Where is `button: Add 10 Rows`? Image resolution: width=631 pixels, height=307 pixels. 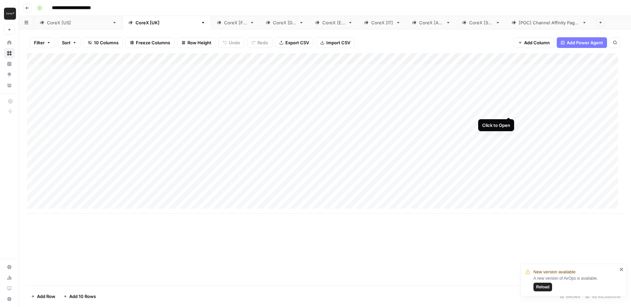 button: Add 10 Rows is located at coordinates (80, 296).